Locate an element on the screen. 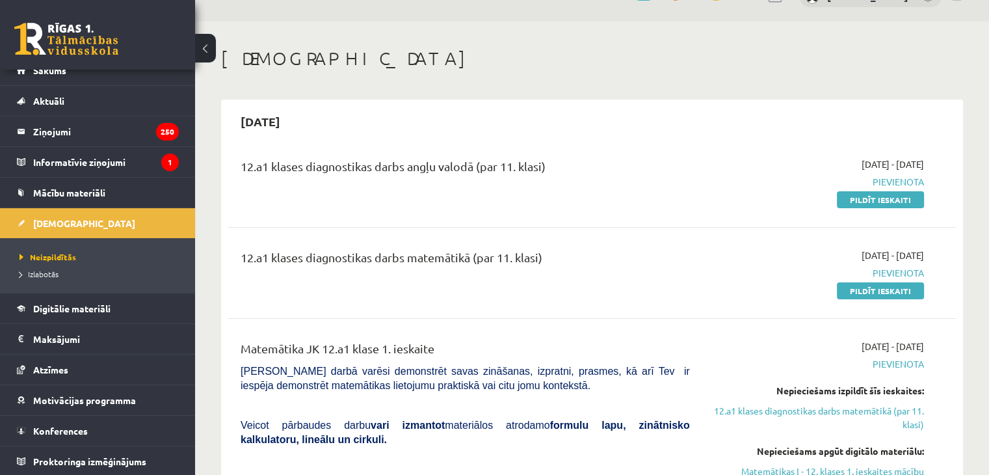 This screenshot has height=475, width=989. i: 250 is located at coordinates (167, 131).